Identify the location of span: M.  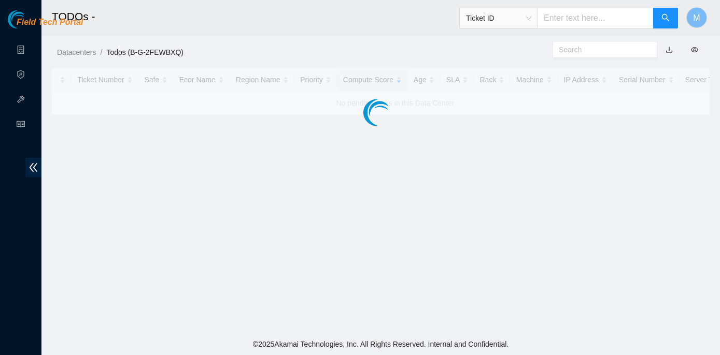
(696, 18).